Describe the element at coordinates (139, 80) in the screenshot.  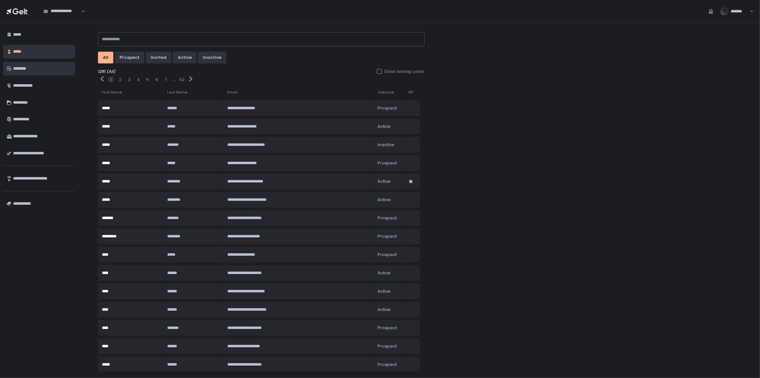
I see `button: 4` at that location.